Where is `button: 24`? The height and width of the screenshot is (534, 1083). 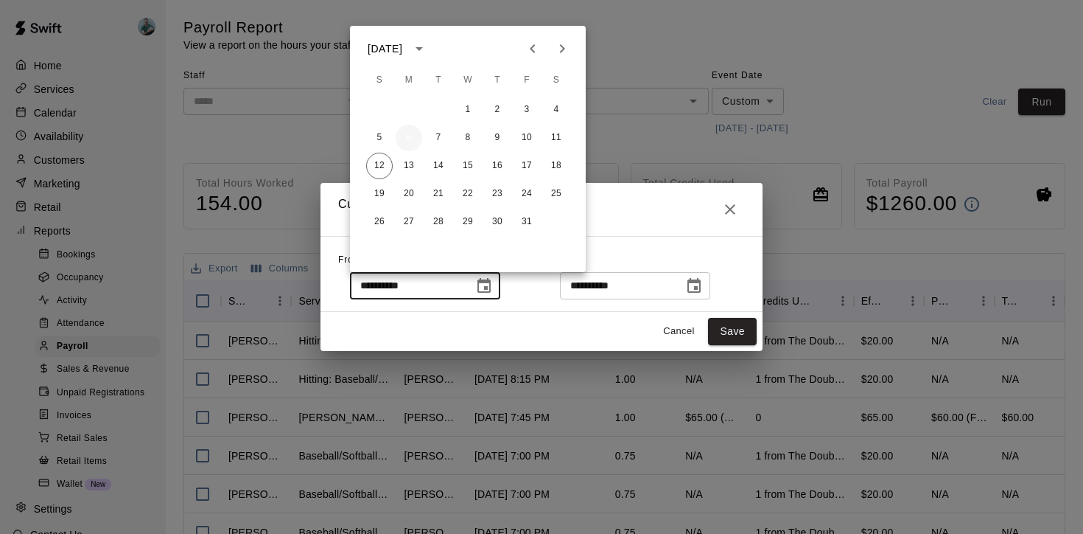 button: 24 is located at coordinates (527, 194).